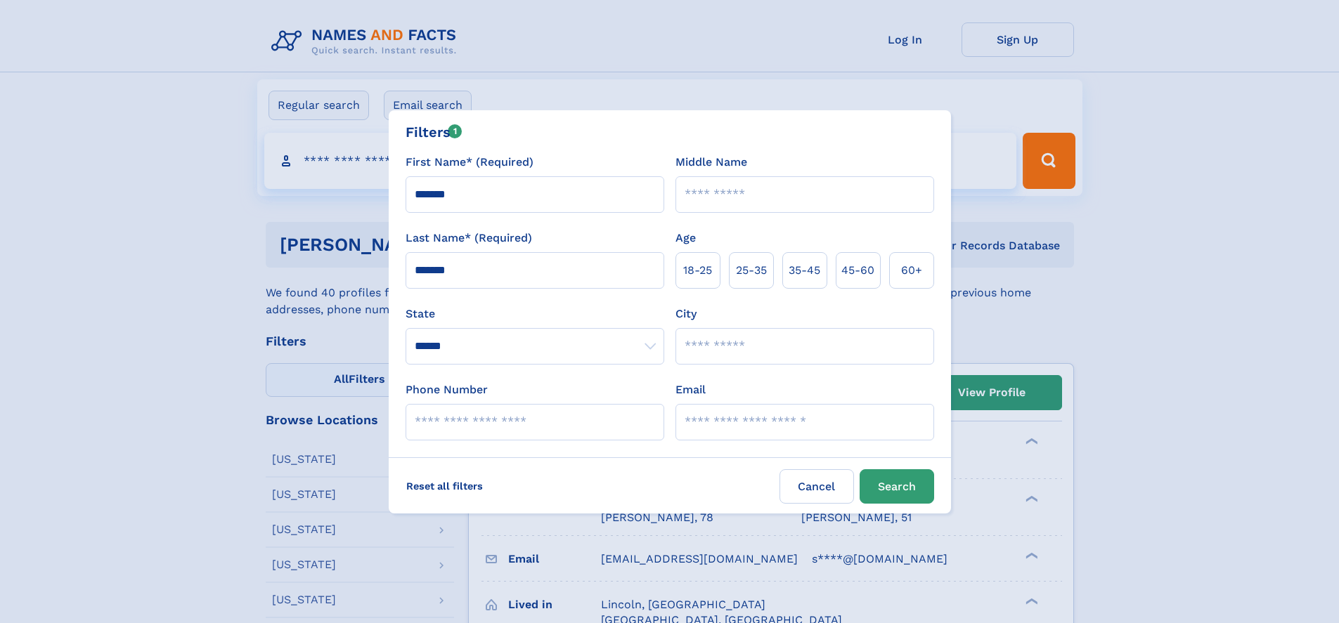 This screenshot has height=623, width=1339. What do you see at coordinates (751, 271) in the screenshot?
I see `span: 25‑35` at bounding box center [751, 271].